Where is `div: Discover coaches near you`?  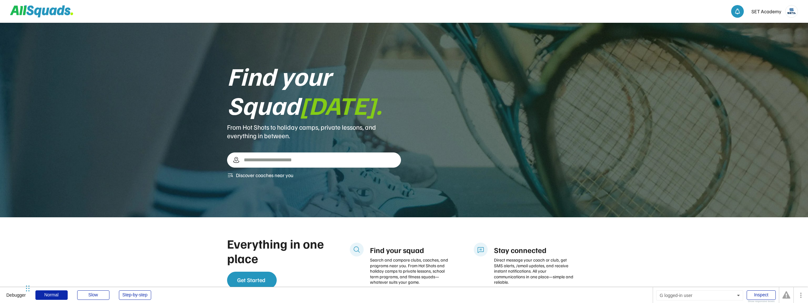 div: Discover coaches near you is located at coordinates (265, 175).